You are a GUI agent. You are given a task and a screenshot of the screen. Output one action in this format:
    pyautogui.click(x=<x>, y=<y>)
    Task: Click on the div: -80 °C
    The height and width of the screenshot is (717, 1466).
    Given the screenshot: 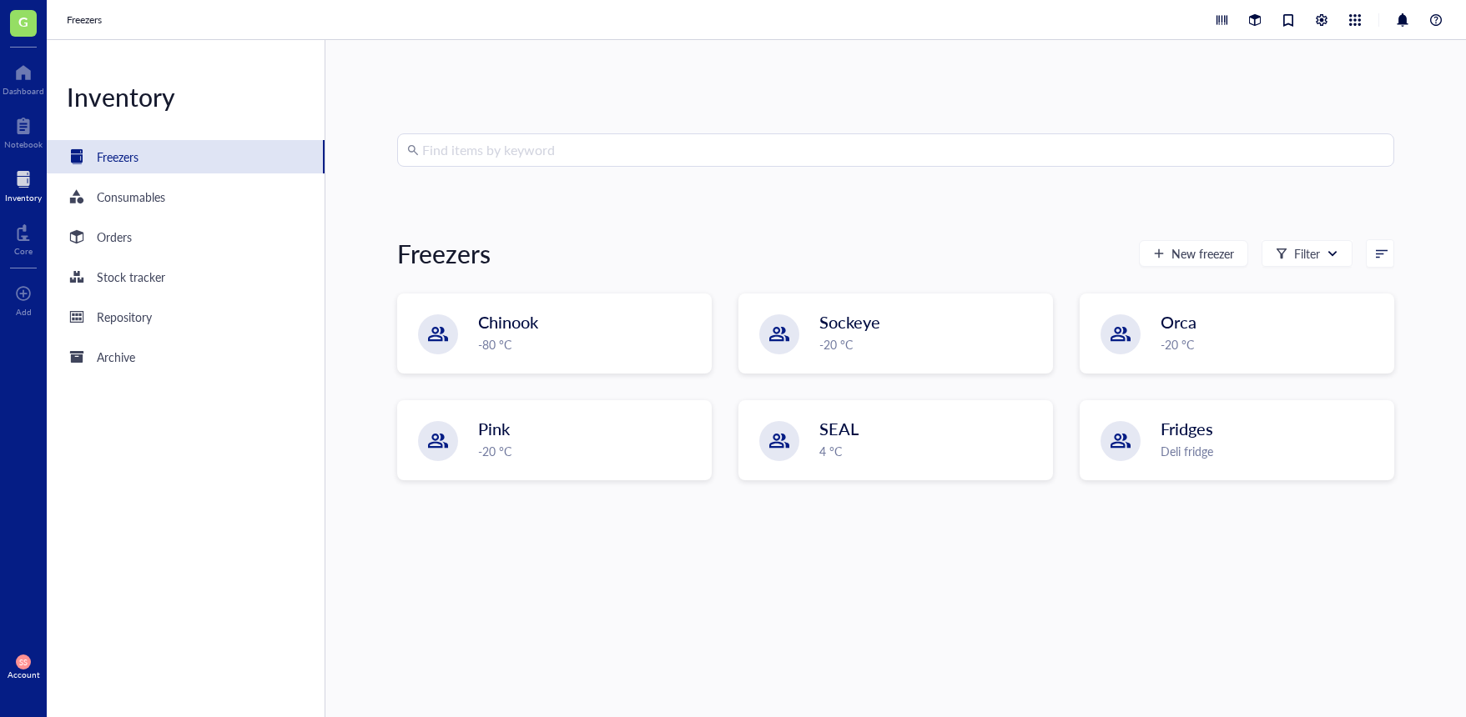 What is the action you would take?
    pyautogui.click(x=589, y=345)
    